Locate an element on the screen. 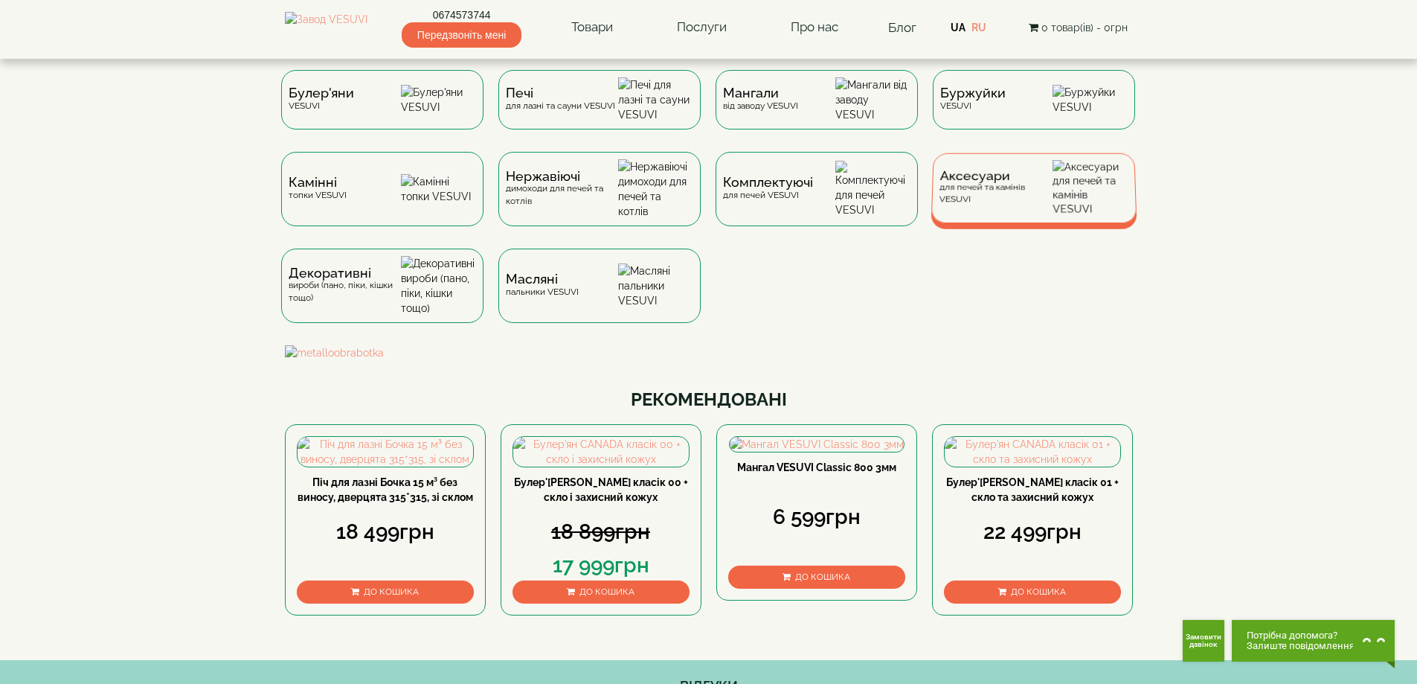 The height and width of the screenshot is (684, 1417). span: Камінні is located at coordinates (318, 182).